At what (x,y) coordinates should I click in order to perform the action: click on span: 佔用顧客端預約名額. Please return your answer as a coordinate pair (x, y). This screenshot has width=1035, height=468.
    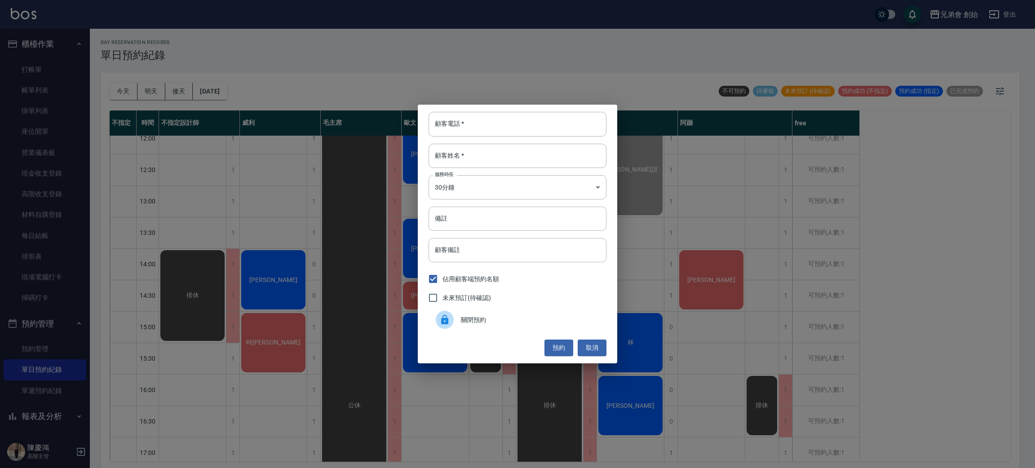
    Looking at the image, I should click on (471, 279).